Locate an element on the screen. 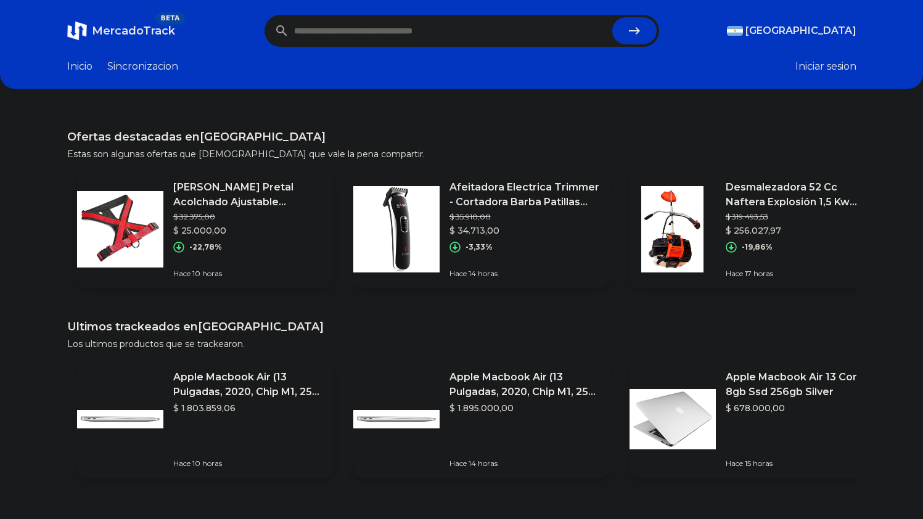 The image size is (923, 519). p: Afeitadora Electrica Trimmer - Cortadora Barba Patillas Nuca - Multifuncion - Todo El Cuerpo - Ga... is located at coordinates (525, 195).